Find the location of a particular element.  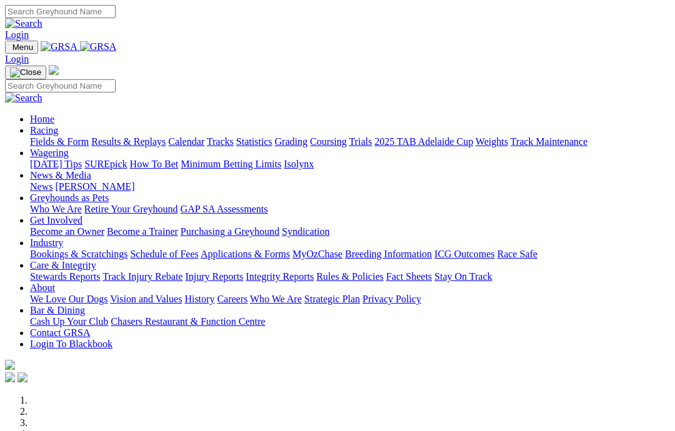

a: Become an Owner is located at coordinates (67, 231).